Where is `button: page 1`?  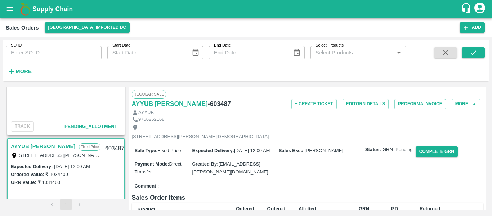 button: page 1 is located at coordinates (66, 204).